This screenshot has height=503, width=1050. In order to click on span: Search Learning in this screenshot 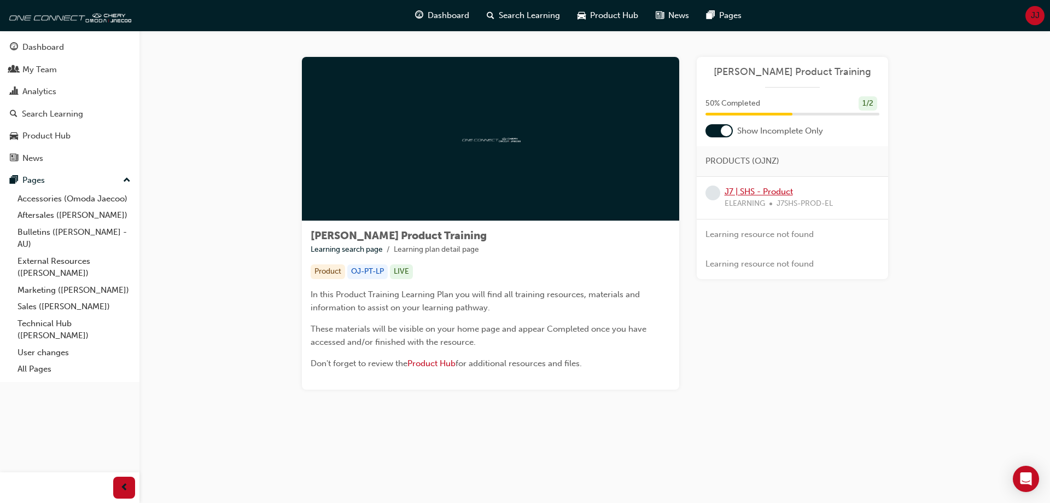, I will do `click(529, 15)`.